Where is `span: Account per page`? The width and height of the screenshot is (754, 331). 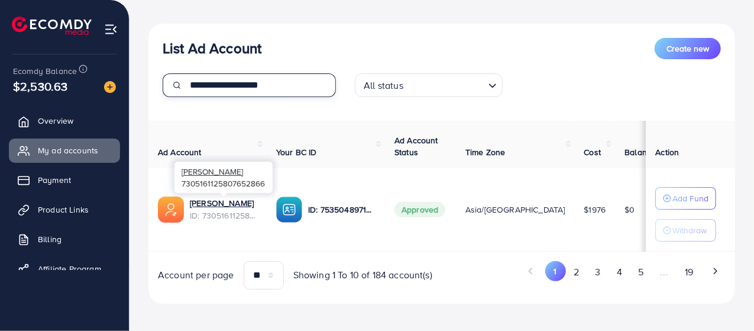 span: Account per page is located at coordinates (196, 275).